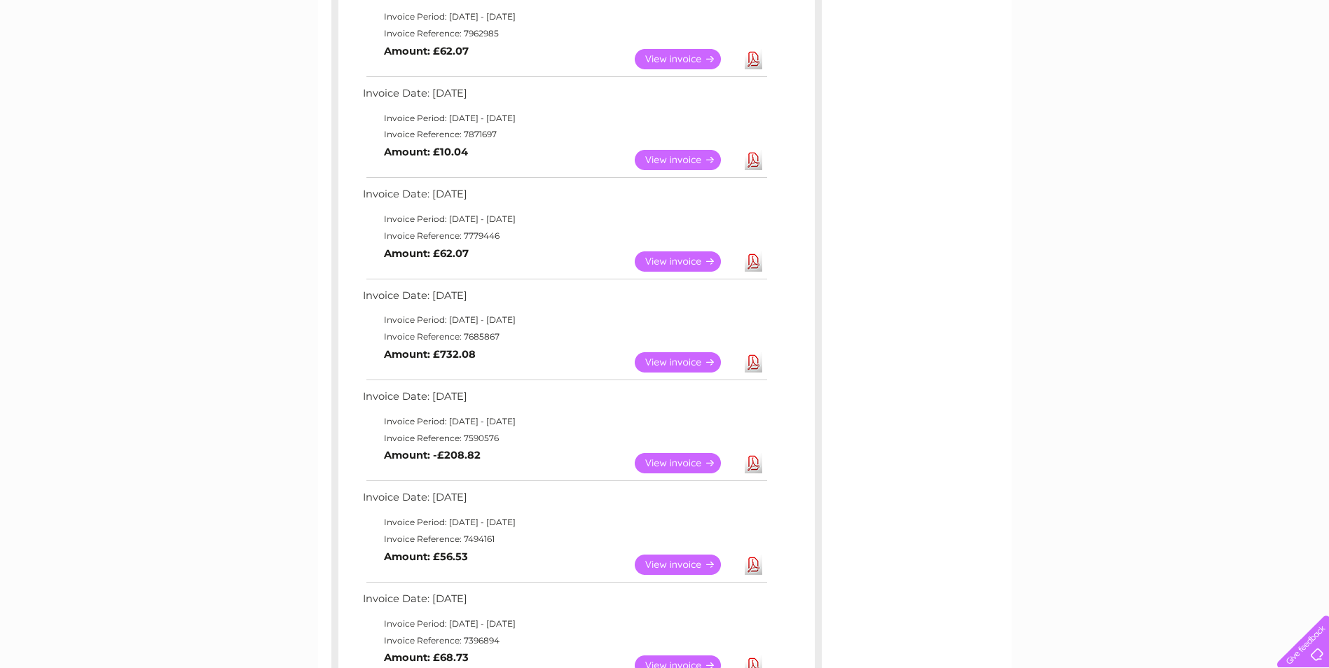  What do you see at coordinates (564, 134) in the screenshot?
I see `td: Invoice Reference: 7871697` at bounding box center [564, 134].